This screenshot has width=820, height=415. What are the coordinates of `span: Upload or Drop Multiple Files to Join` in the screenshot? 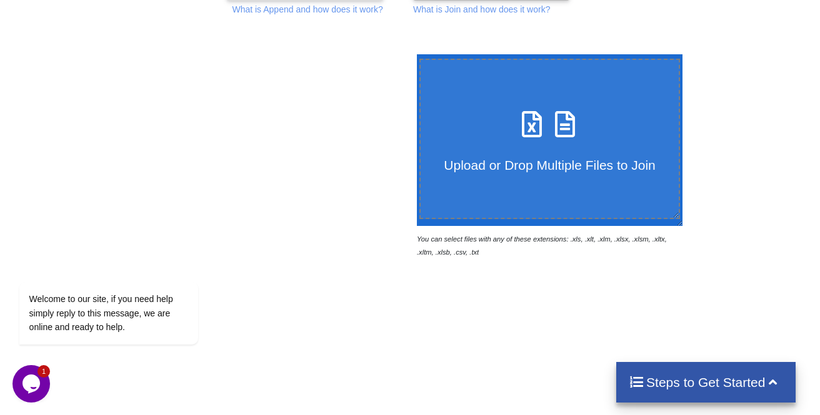 It's located at (549, 165).